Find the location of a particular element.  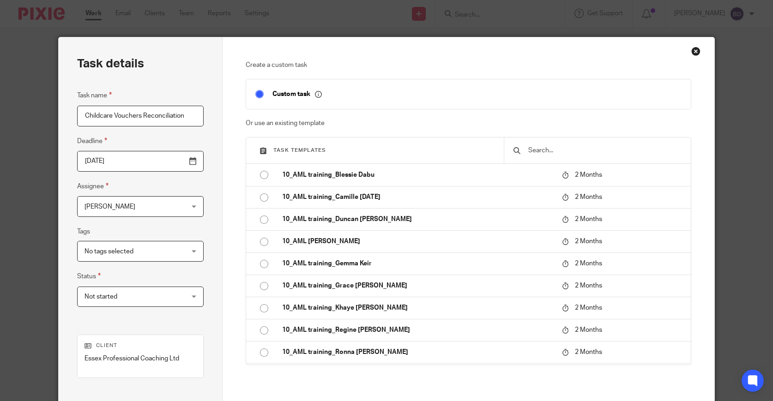

label: Assignee is located at coordinates (93, 186).